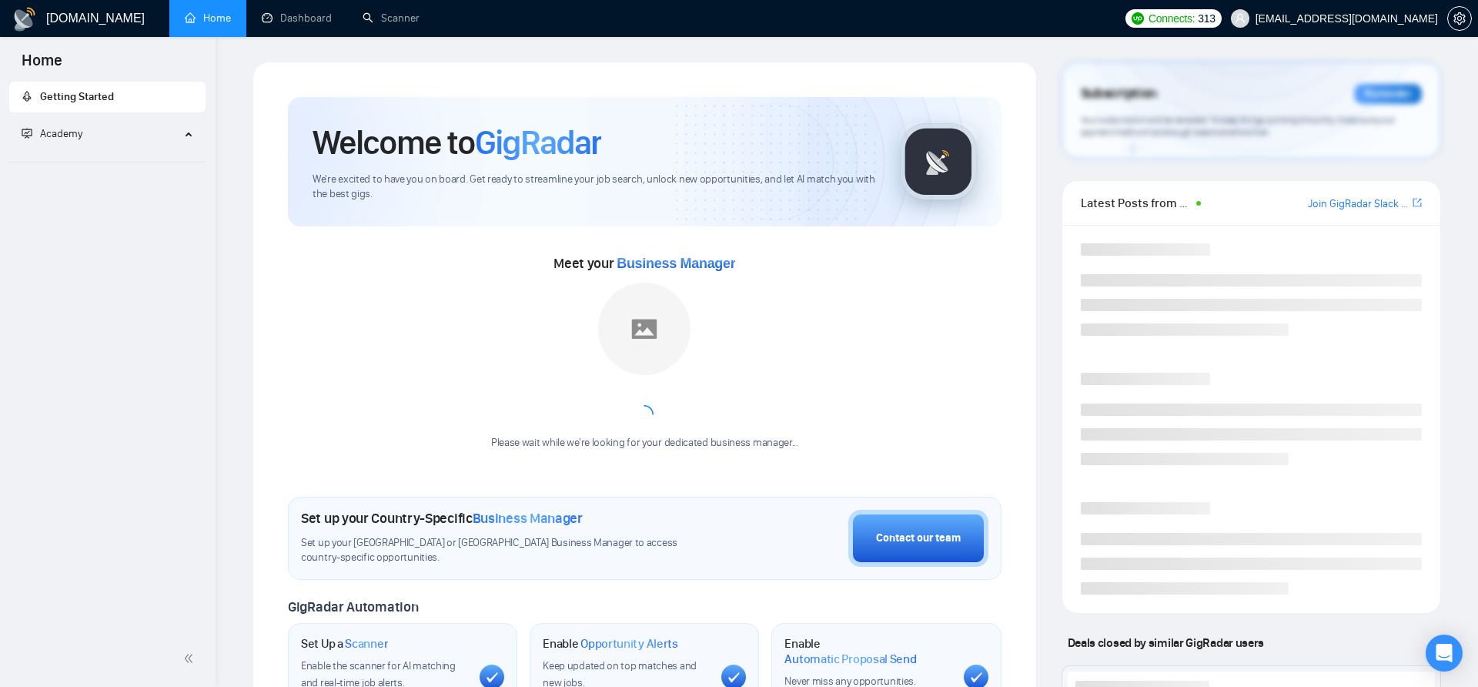 The height and width of the screenshot is (687, 1478). I want to click on span: Latest Posts from the GigRadar Community, so click(1136, 203).